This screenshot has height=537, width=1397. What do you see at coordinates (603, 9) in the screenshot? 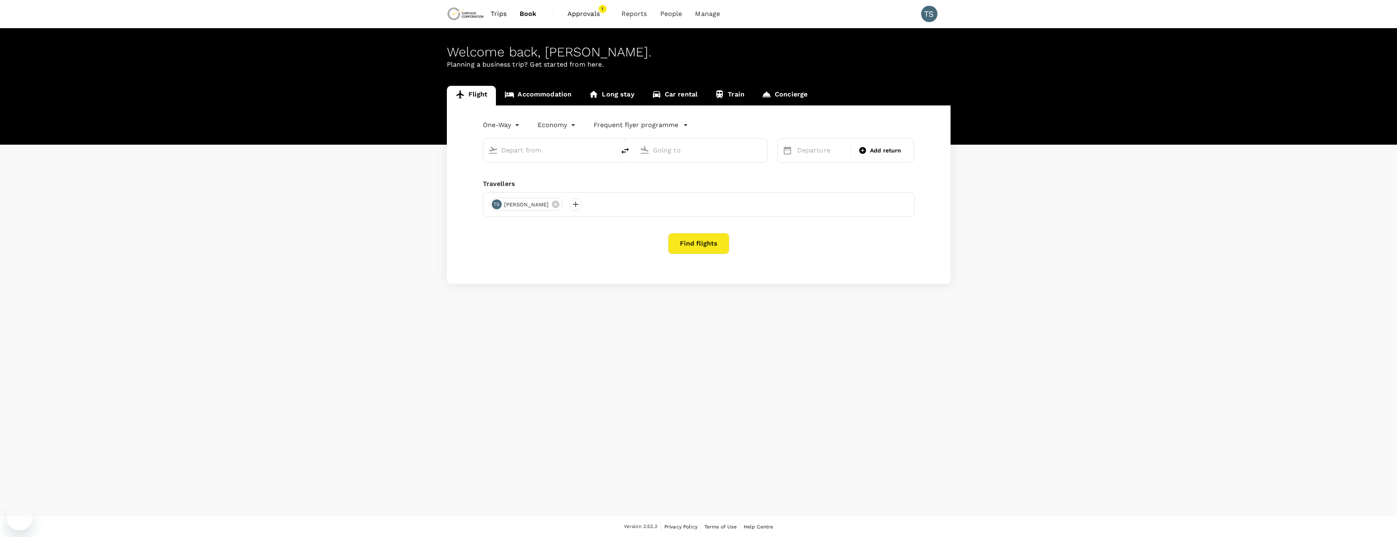
I see `span: 1` at bounding box center [603, 9].